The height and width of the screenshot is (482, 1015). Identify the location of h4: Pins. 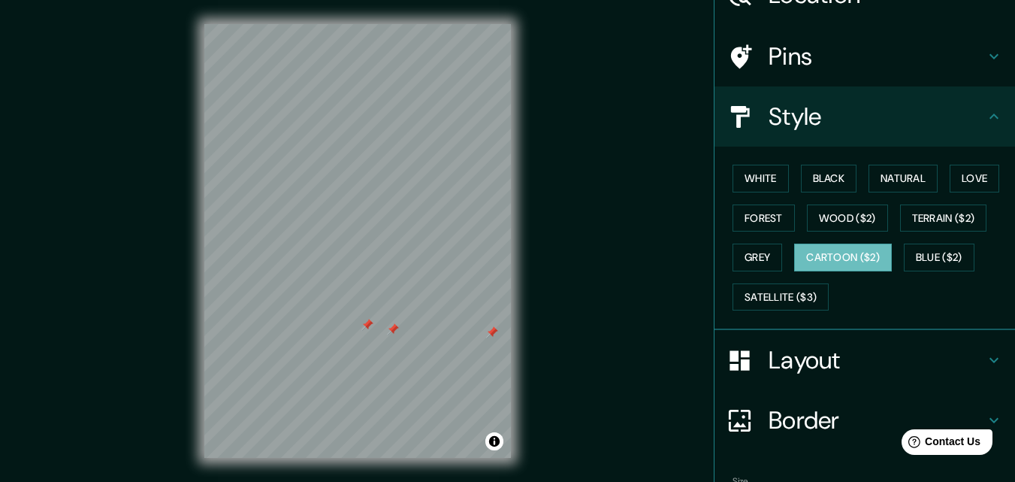
(877, 56).